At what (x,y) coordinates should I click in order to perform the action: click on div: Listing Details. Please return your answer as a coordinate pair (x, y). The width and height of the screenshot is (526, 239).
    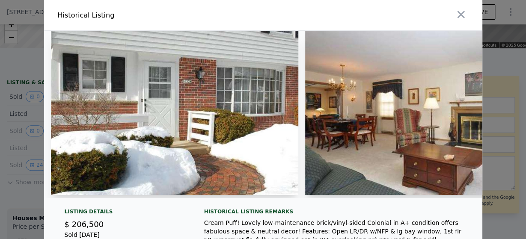
    Looking at the image, I should click on (124, 214).